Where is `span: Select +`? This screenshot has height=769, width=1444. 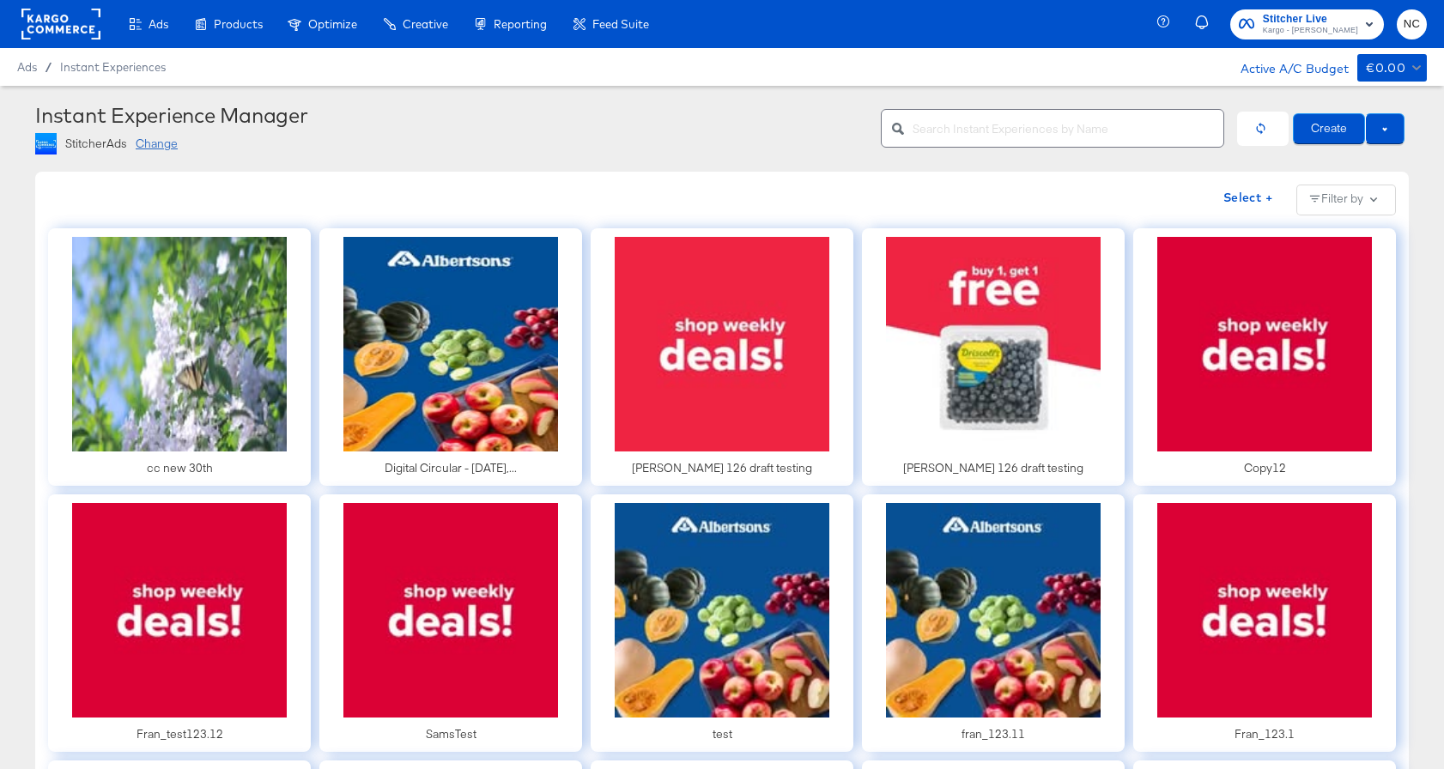
span: Select + is located at coordinates (1248, 197).